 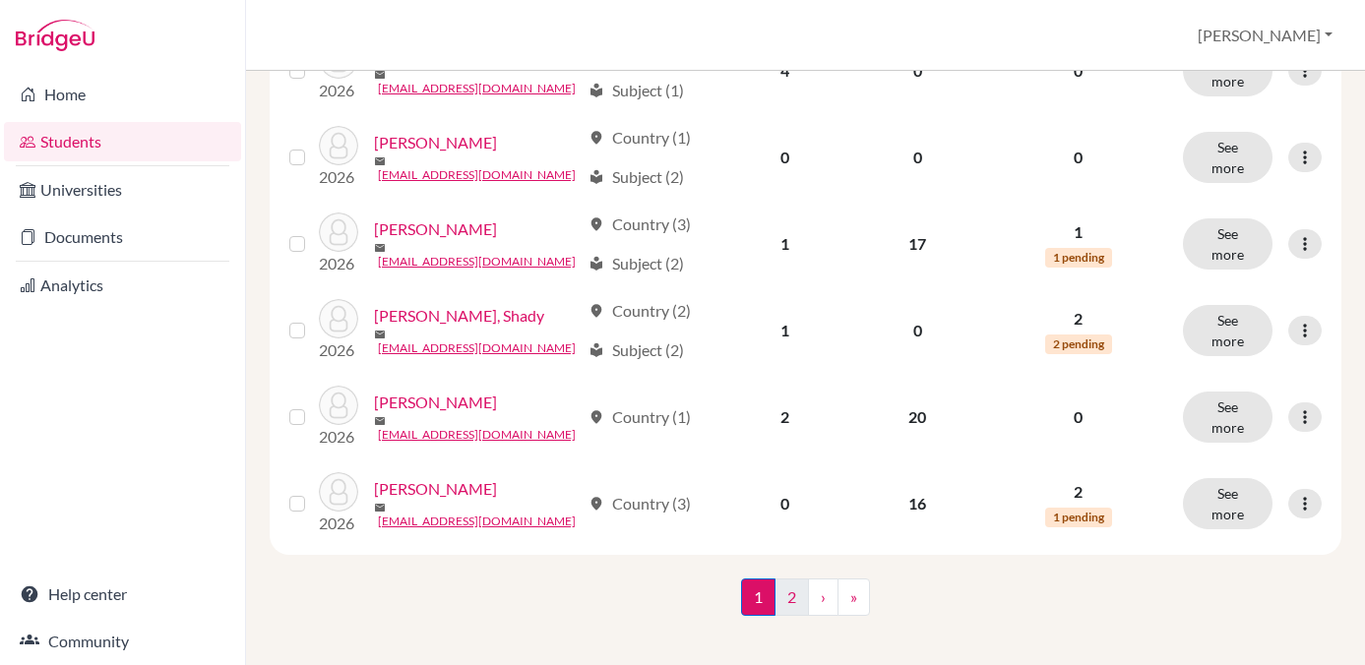 I want to click on img: Gaballa, Hala, so click(x=339, y=146).